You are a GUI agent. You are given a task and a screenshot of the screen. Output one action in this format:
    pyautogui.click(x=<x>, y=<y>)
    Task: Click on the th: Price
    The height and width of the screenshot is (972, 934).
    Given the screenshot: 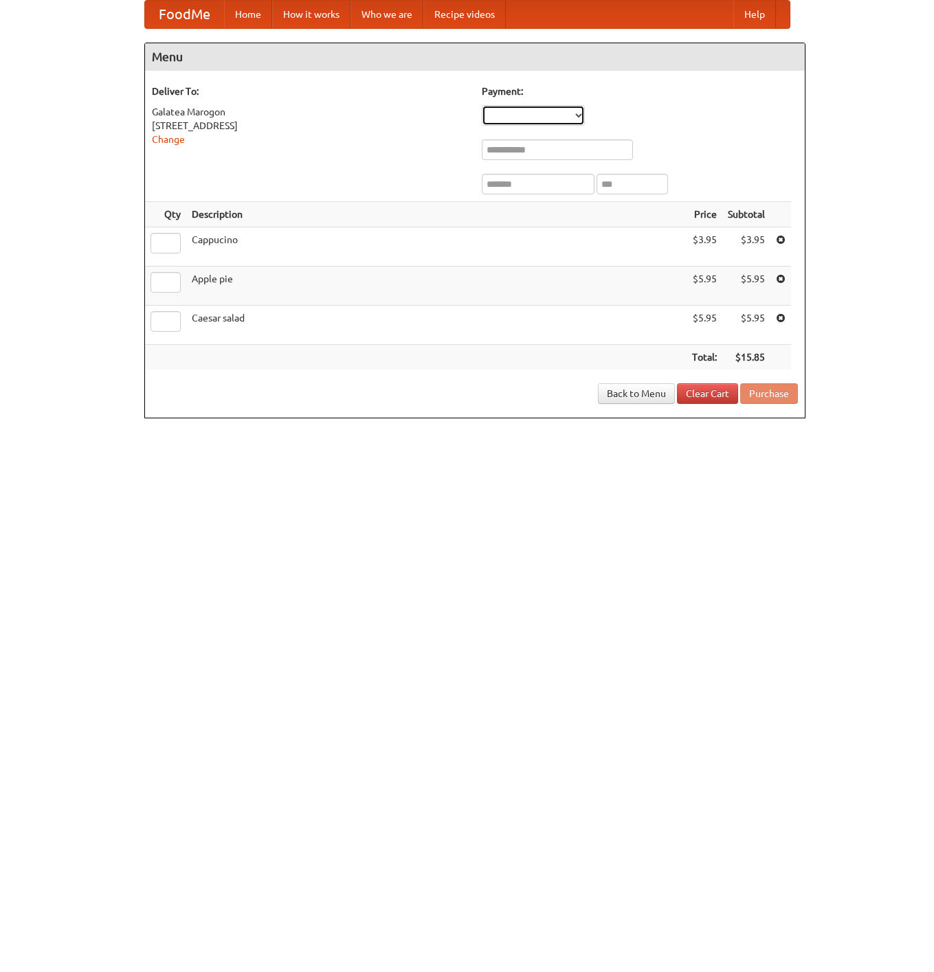 What is the action you would take?
    pyautogui.click(x=704, y=214)
    